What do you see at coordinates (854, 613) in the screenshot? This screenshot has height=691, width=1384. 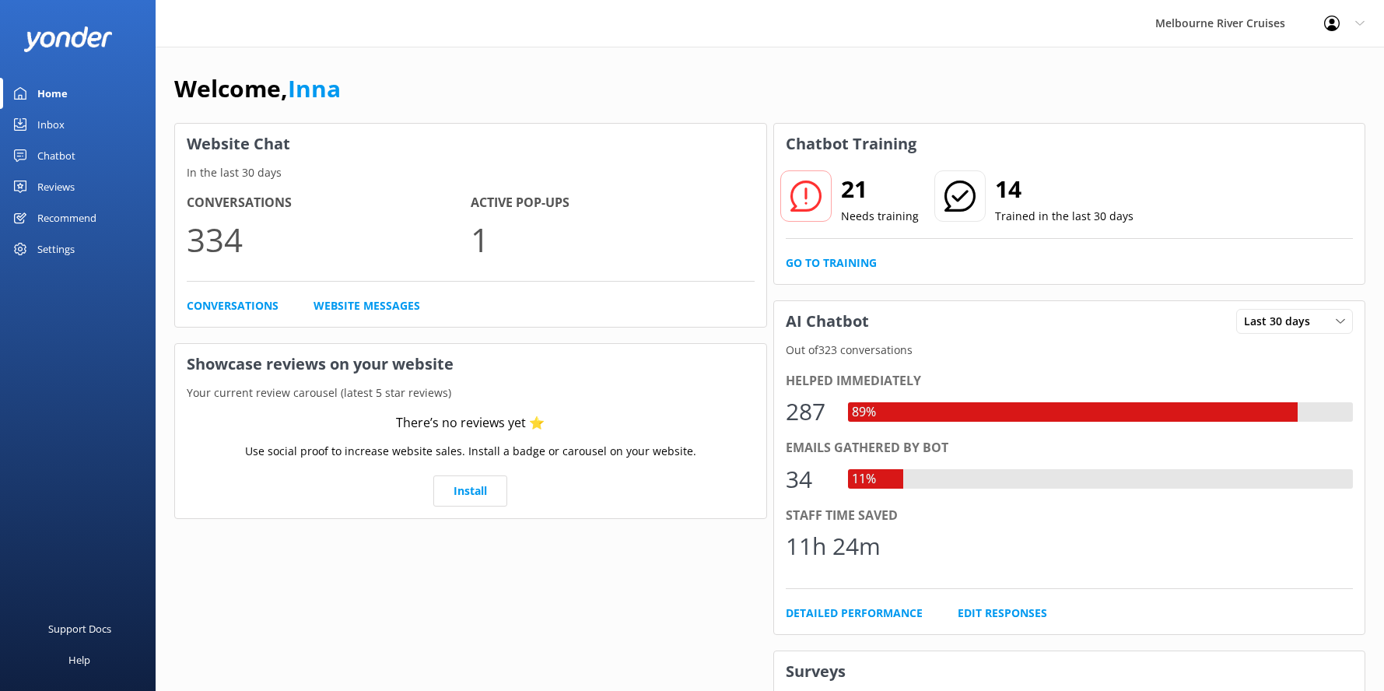 I see `a: Detailed Performance` at bounding box center [854, 613].